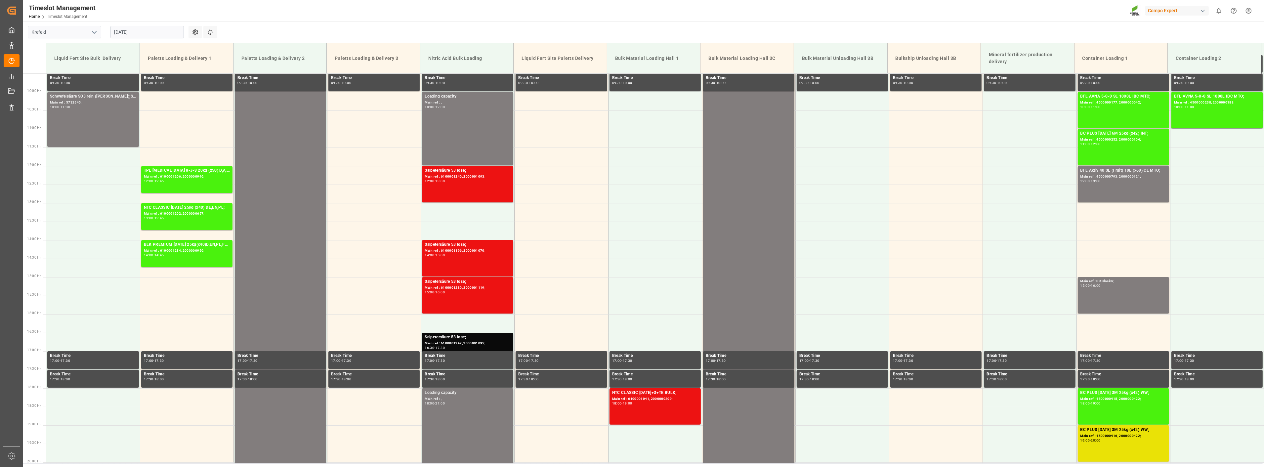 Image resolution: width=1264 pixels, height=467 pixels. I want to click on div: 11:00, so click(1095, 107).